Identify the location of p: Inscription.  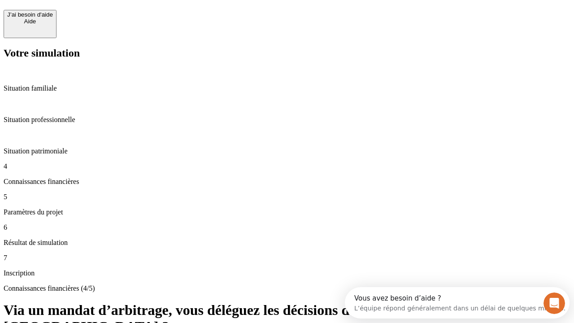
(287, 273).